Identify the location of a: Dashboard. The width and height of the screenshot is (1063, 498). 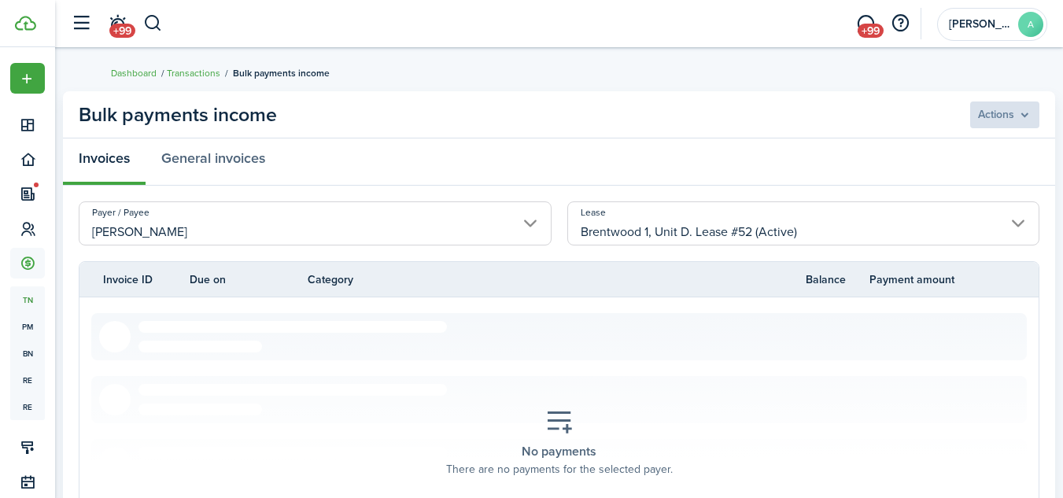
(134, 73).